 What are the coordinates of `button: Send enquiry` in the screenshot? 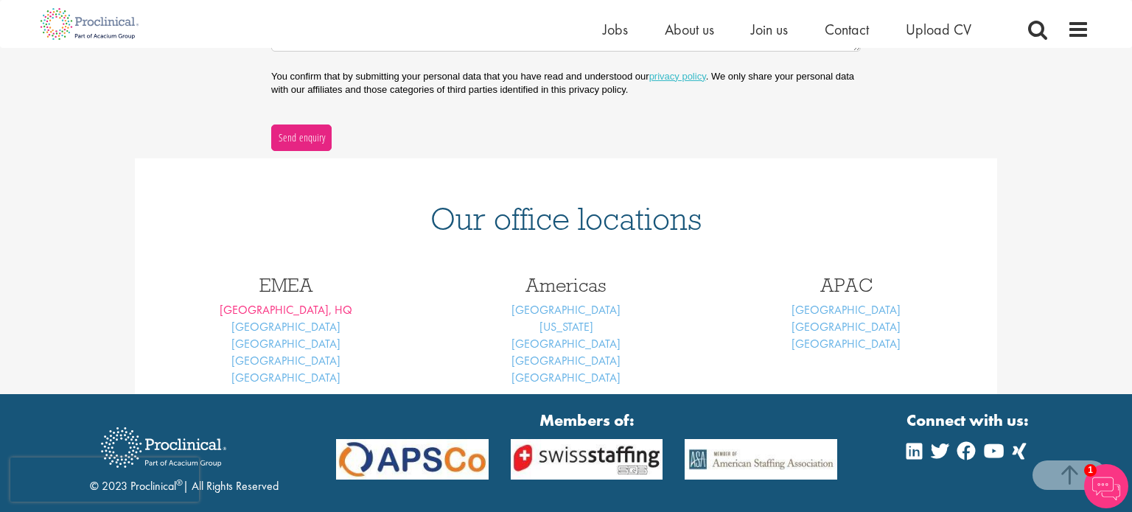 It's located at (301, 138).